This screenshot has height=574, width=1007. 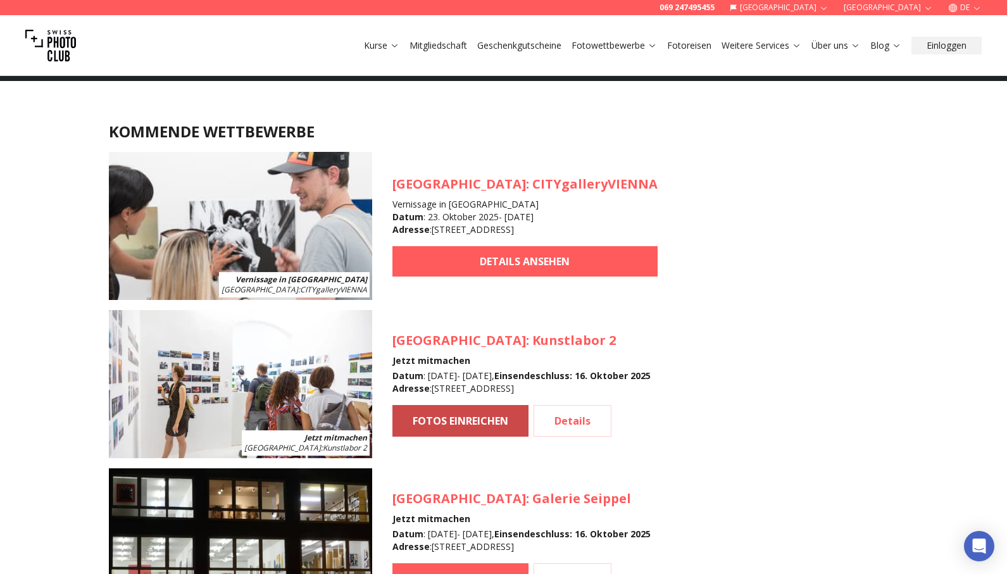 What do you see at coordinates (240, 226) in the screenshot?
I see `img: SPC Photo Awards WIEN Oktober 2025` at bounding box center [240, 226].